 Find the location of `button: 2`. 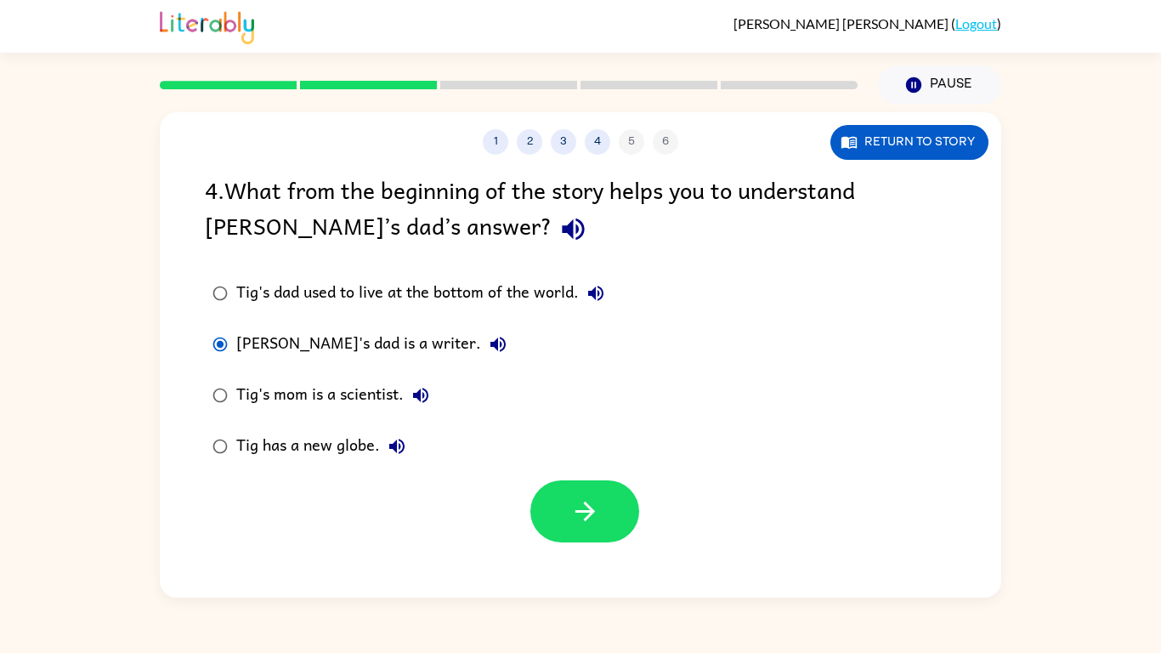

button: 2 is located at coordinates (529, 142).